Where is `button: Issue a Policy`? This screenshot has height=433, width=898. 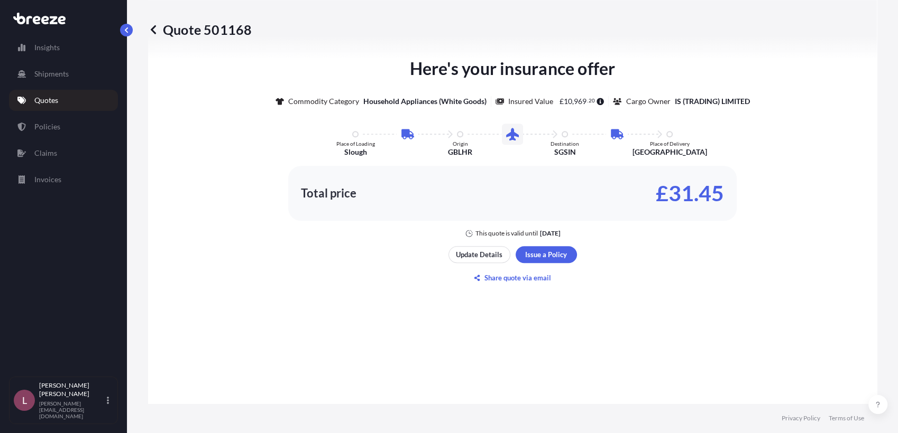
button: Issue a Policy is located at coordinates (546, 255).